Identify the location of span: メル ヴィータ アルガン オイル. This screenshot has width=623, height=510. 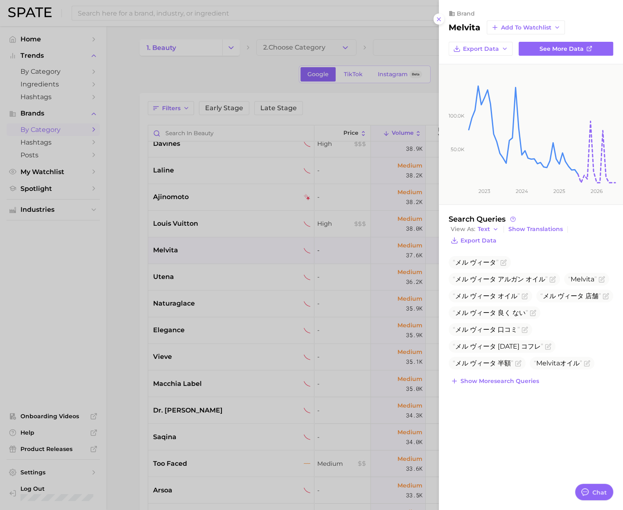
(500, 279).